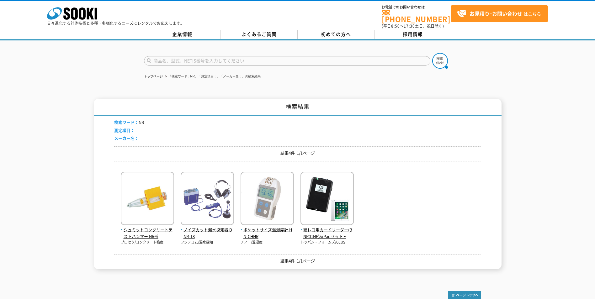  I want to click on p: フジテコム/漏水探知, so click(207, 242).